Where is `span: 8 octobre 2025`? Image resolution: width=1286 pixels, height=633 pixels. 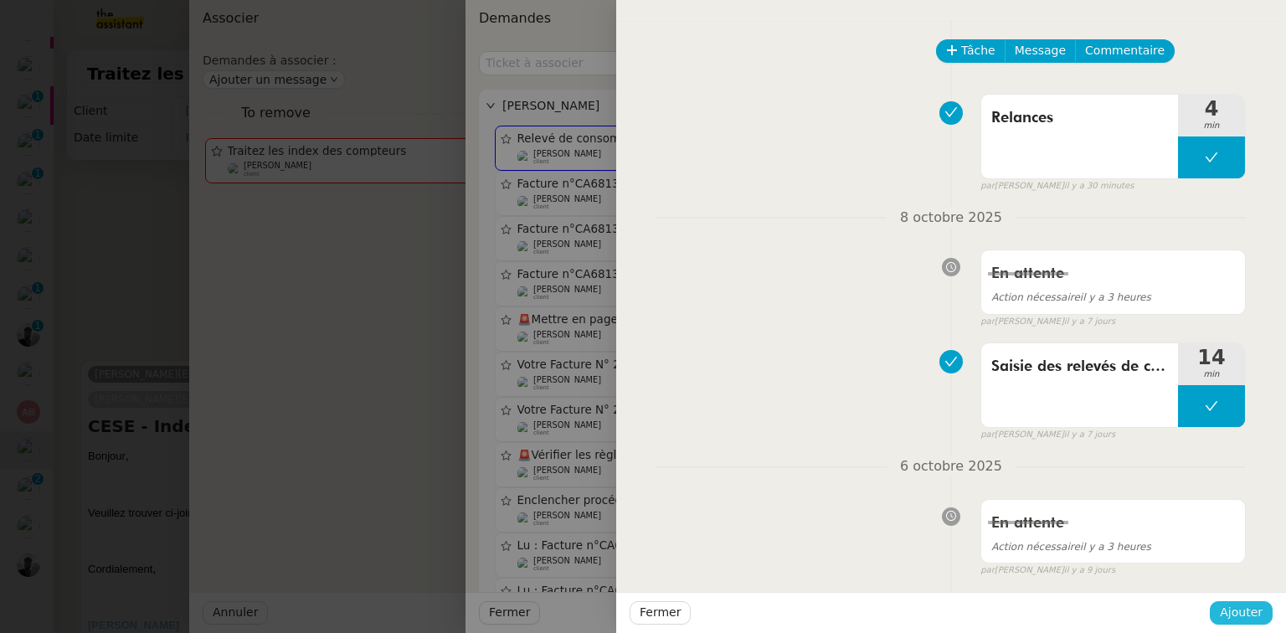 span: 8 octobre 2025 is located at coordinates (951, 218).